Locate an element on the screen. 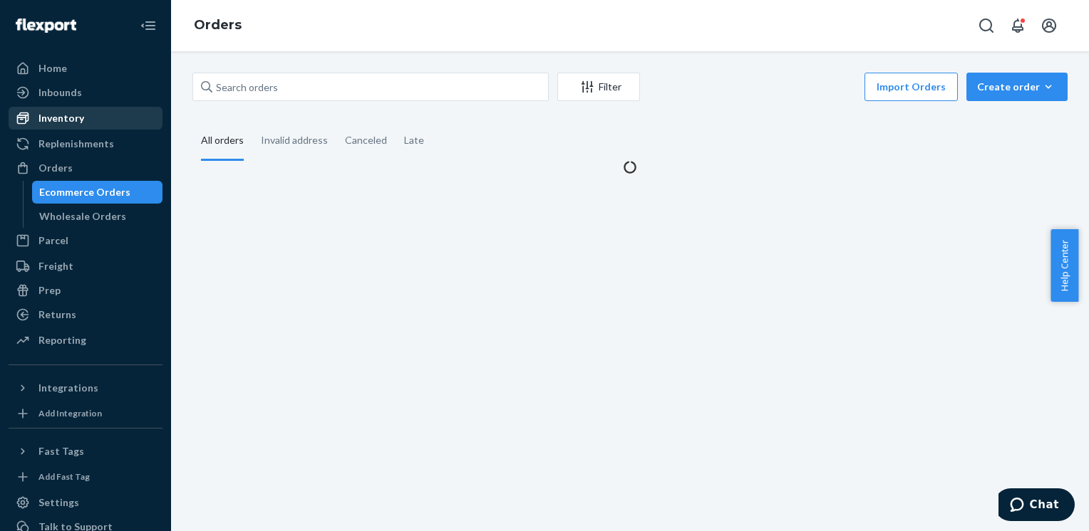 This screenshot has height=531, width=1089. div: Canceled is located at coordinates (365, 140).